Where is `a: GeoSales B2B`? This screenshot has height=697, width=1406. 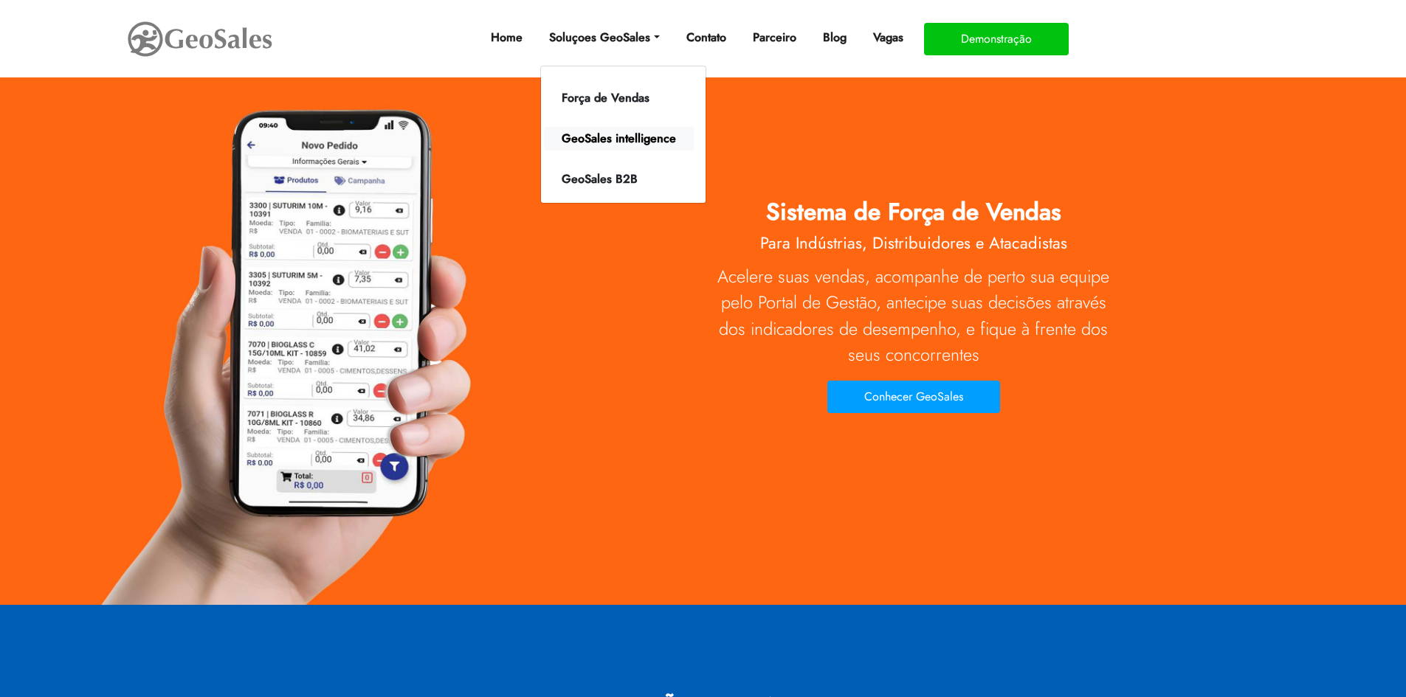 a: GeoSales B2B is located at coordinates (619, 179).